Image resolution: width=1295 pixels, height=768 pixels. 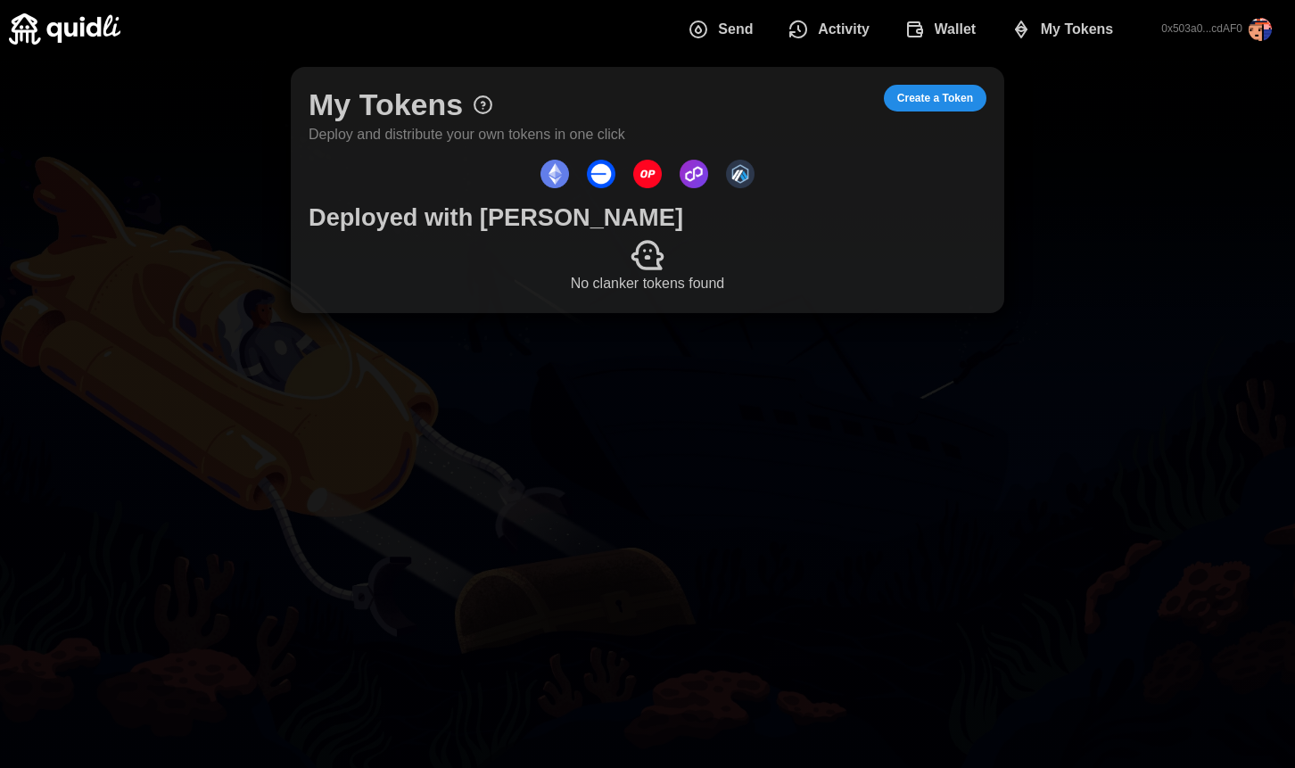 What do you see at coordinates (385, 104) in the screenshot?
I see `h1: My Tokens` at bounding box center [385, 104].